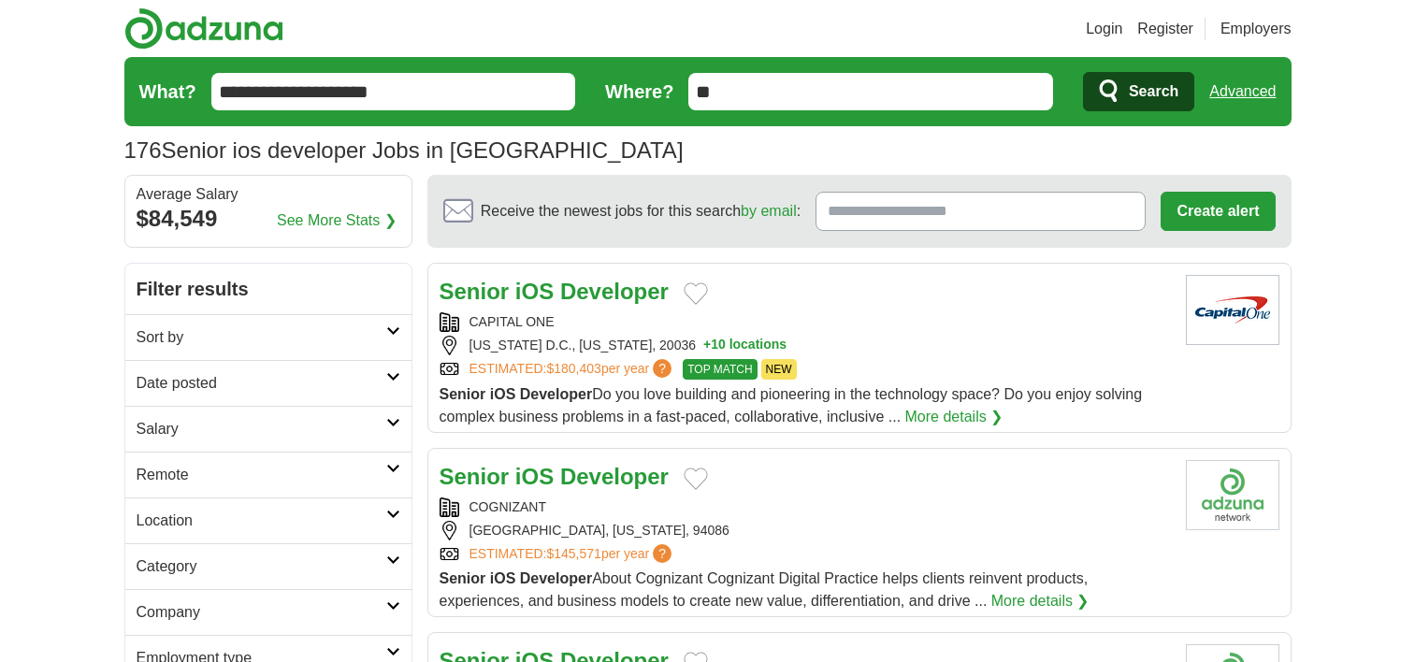  I want to click on button: +10 locations, so click(744, 345).